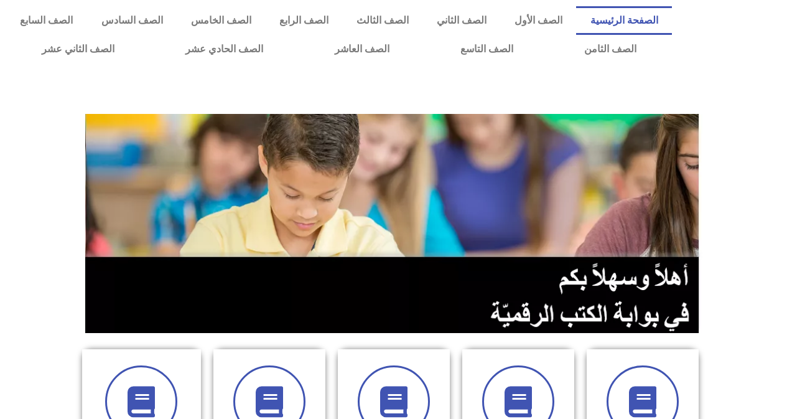  What do you see at coordinates (224, 49) in the screenshot?
I see `a: الصف الحادي عشر` at bounding box center [224, 49].